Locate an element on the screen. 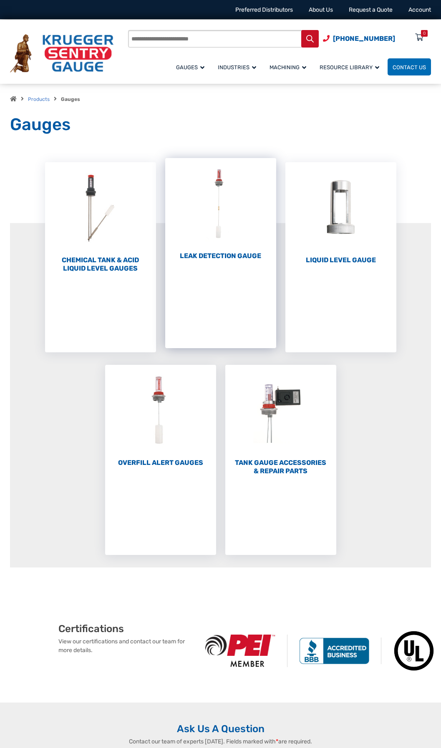 The width and height of the screenshot is (441, 748). a: Machining is located at coordinates (290, 67).